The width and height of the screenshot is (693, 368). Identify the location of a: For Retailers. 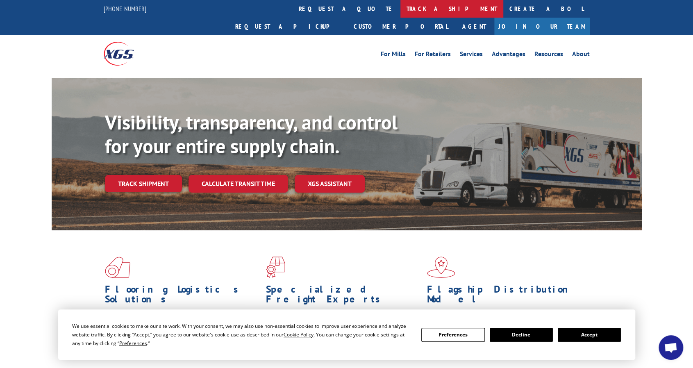
(433, 55).